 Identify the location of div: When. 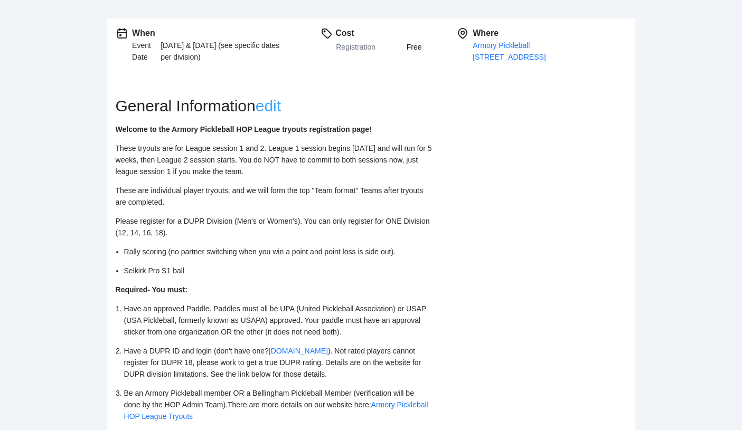
(208, 33).